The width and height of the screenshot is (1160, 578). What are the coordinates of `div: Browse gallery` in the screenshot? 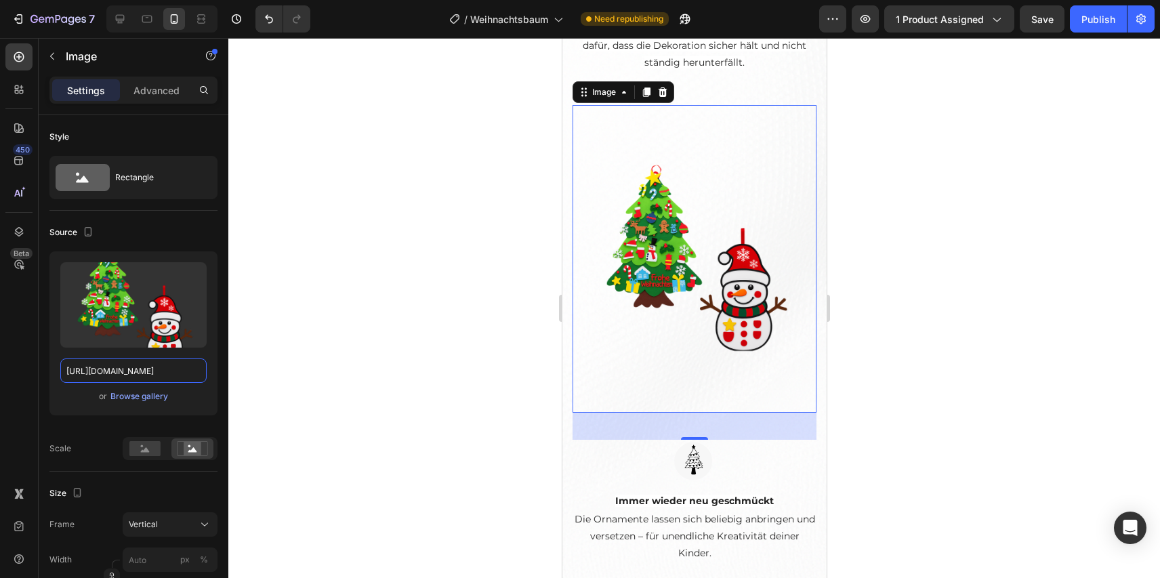 It's located at (139, 396).